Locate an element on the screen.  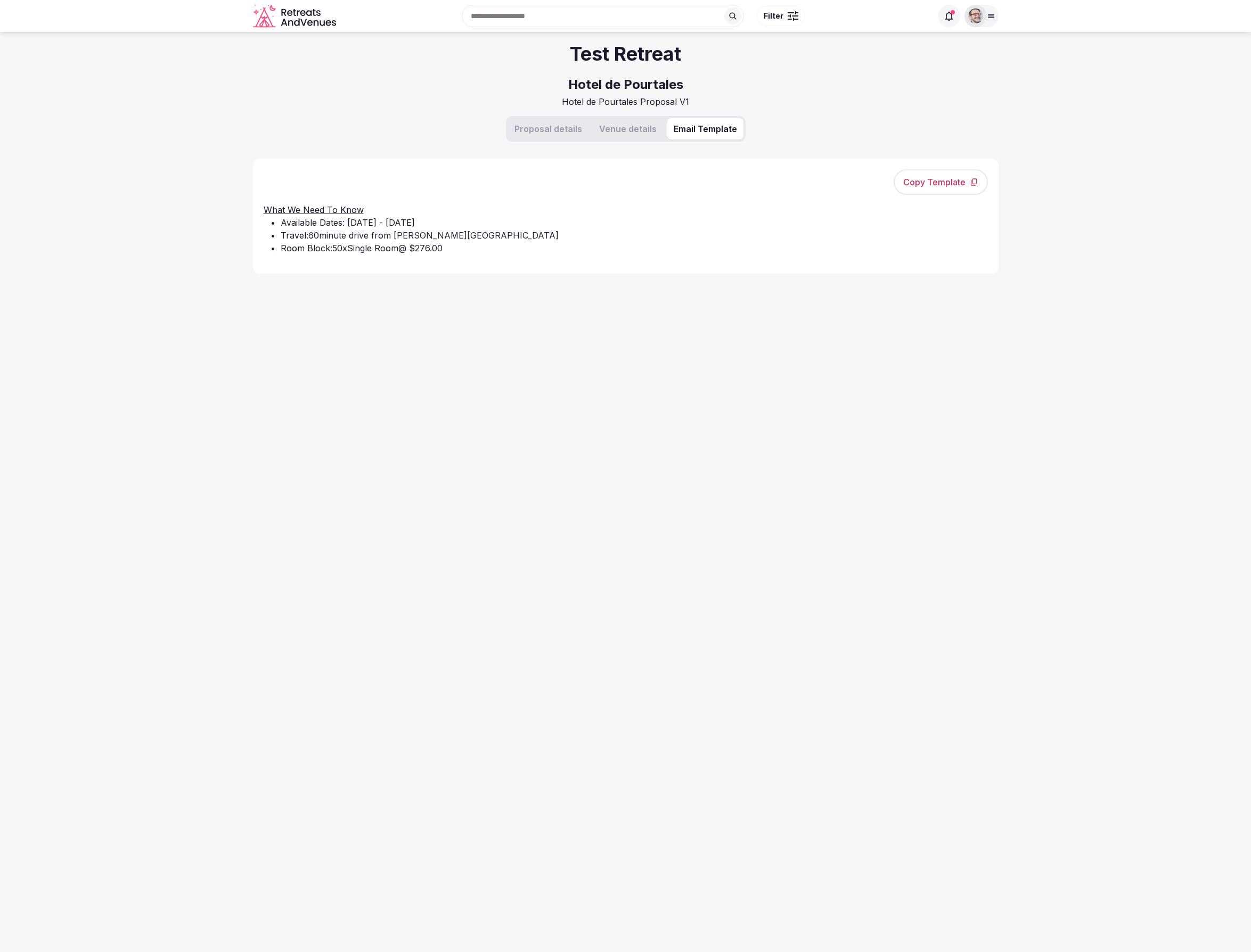
button: Venue details is located at coordinates (628, 129).